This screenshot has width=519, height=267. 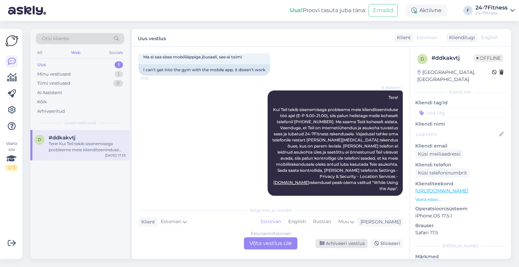 What do you see at coordinates (322, 222) in the screenshot?
I see `div: Russian` at bounding box center [322, 222].